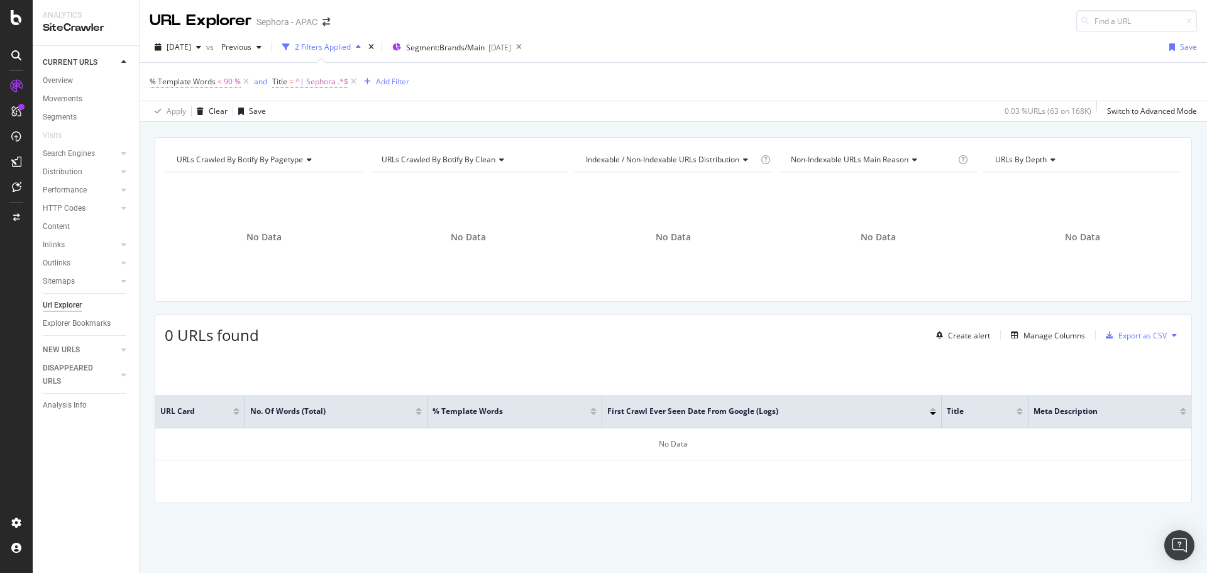  I want to click on div: HTTP Codes, so click(64, 208).